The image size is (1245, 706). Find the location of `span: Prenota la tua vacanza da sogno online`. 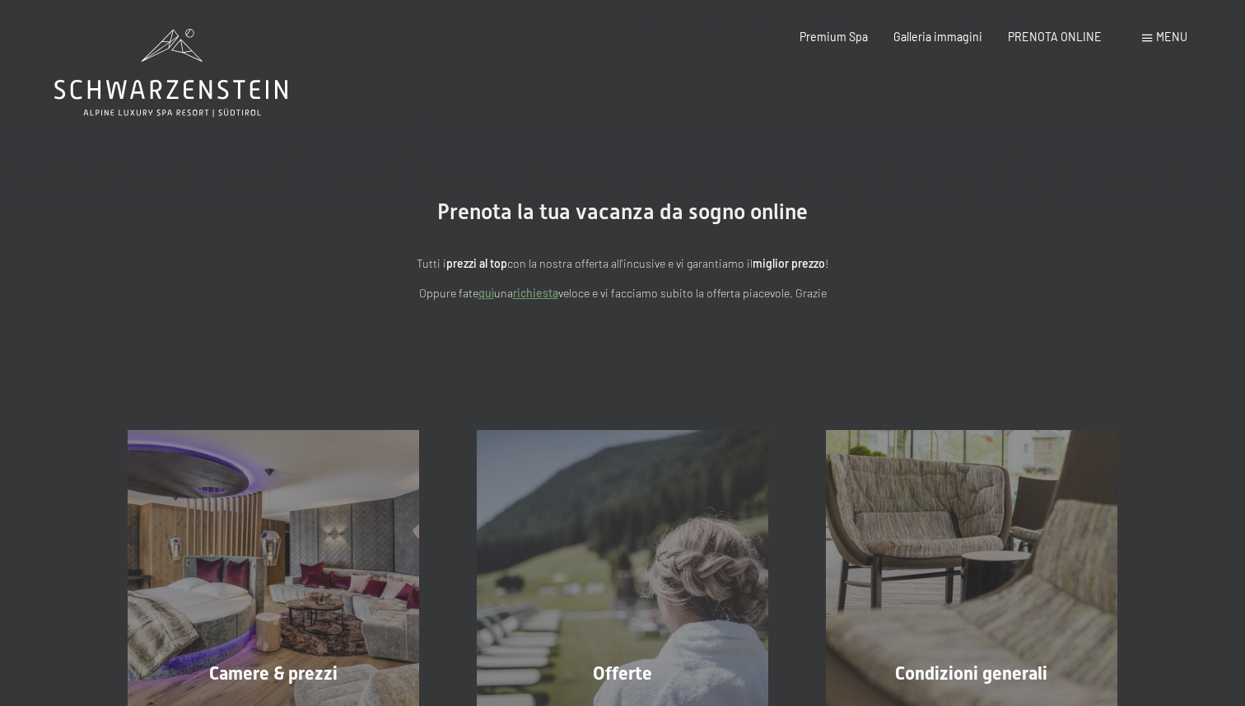

span: Prenota la tua vacanza da sogno online is located at coordinates (623, 212).